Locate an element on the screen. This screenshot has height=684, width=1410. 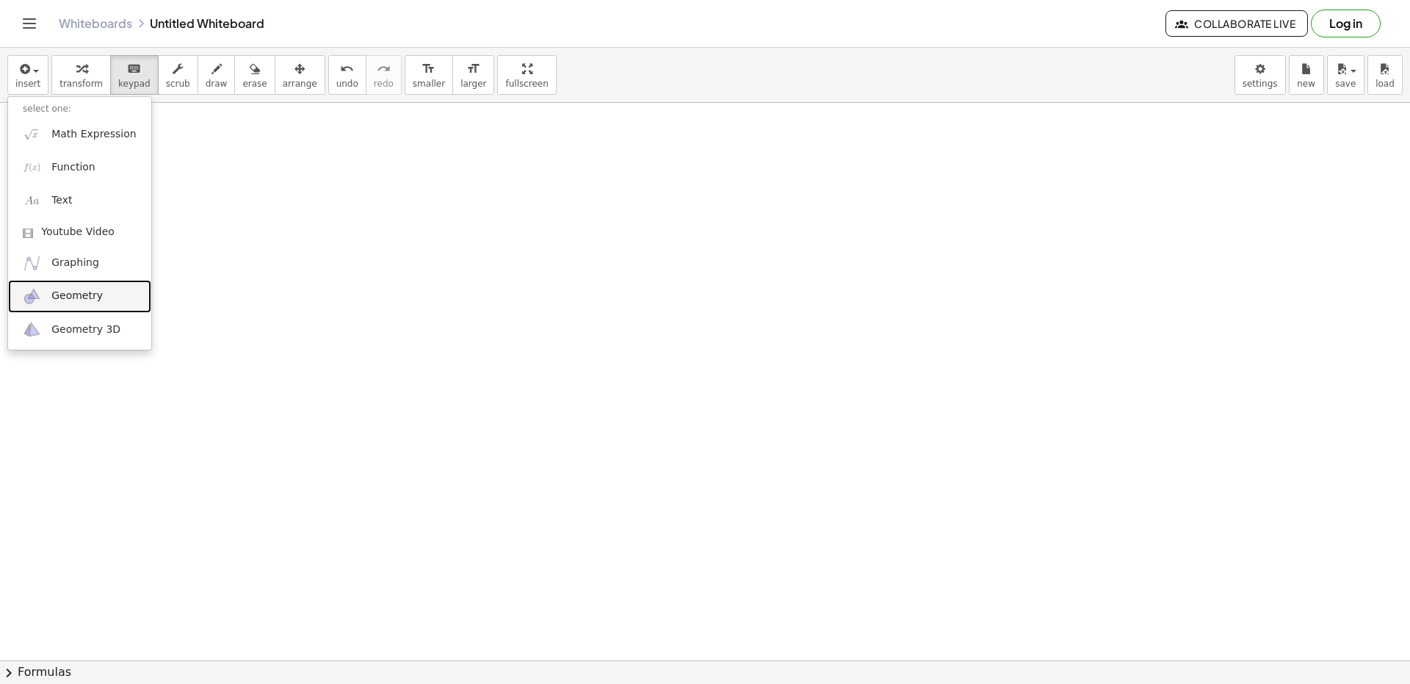
span: Geometry 3D is located at coordinates (86, 330).